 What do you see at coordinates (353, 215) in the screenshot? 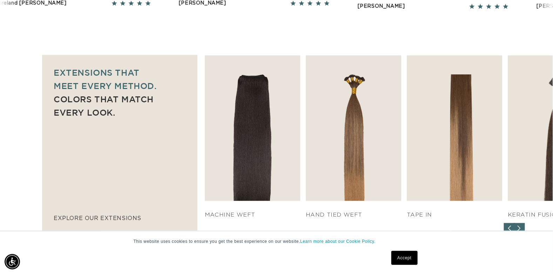
I see `h4: HAND TIED WEFT` at bounding box center [353, 215].